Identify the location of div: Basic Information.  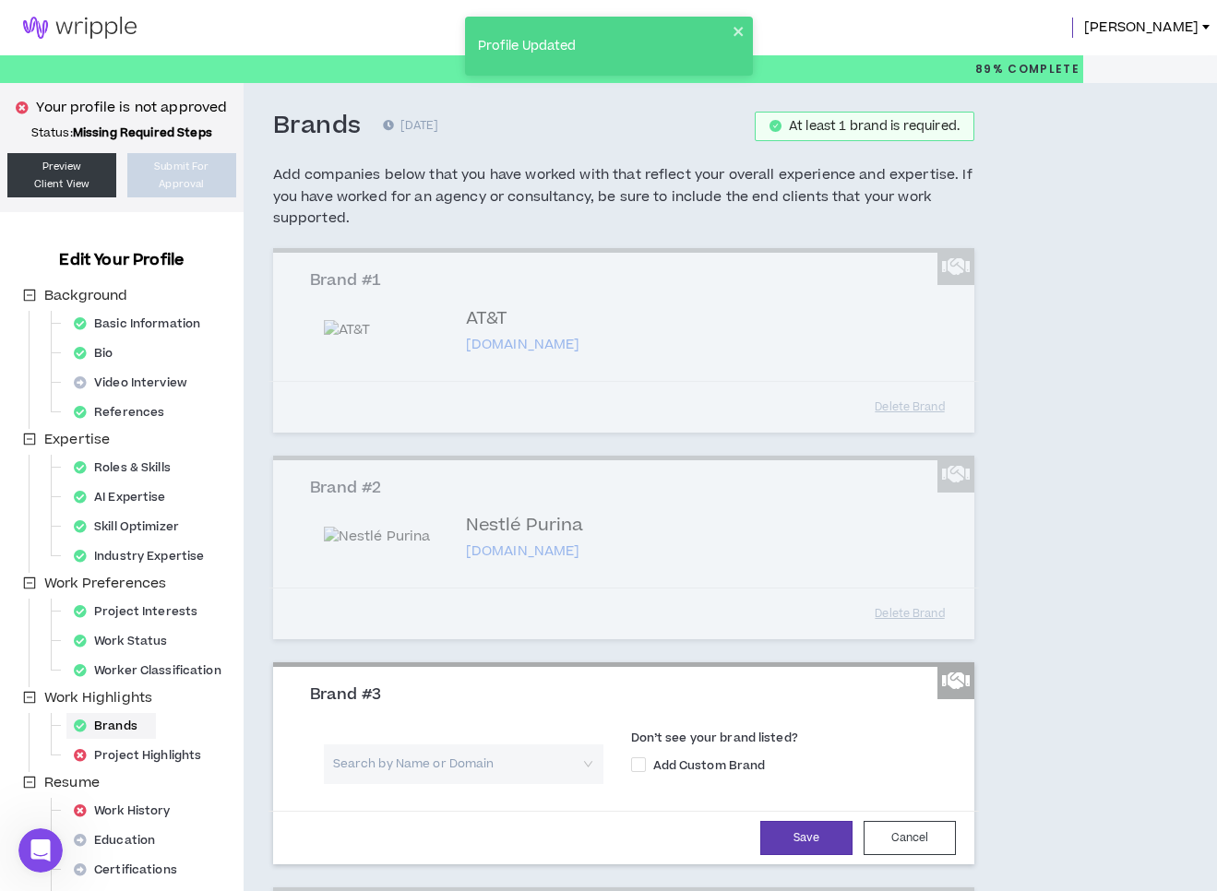
(142, 324).